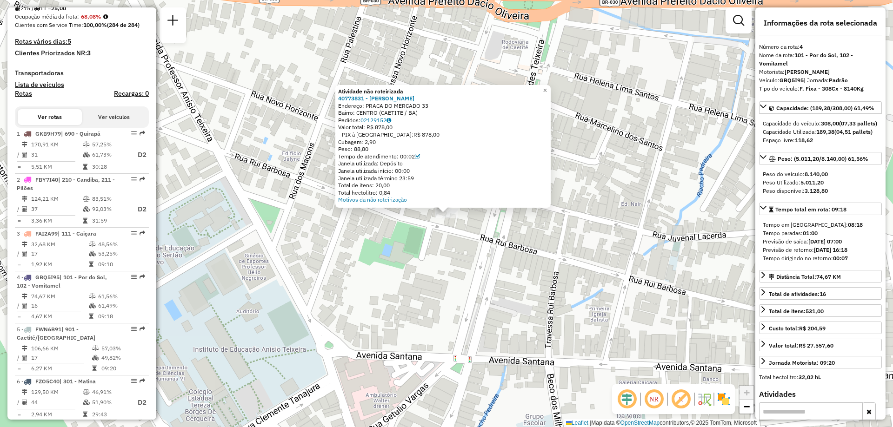 This screenshot has height=427, width=893. Describe the element at coordinates (60, 245) in the screenshot. I see `td: 32,68 KM` at that location.